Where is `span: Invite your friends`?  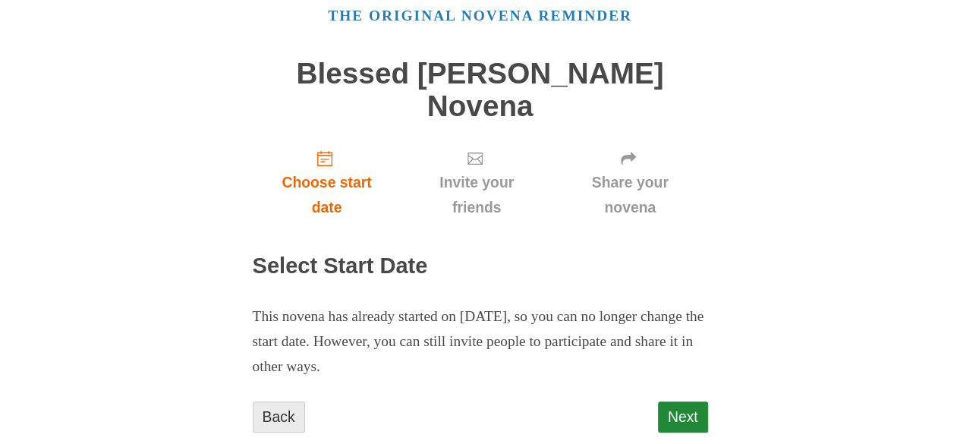
span: Invite your friends is located at coordinates (476, 195).